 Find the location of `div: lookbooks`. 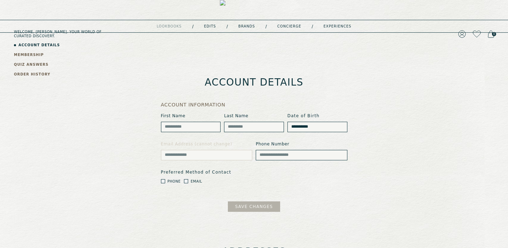

div: lookbooks is located at coordinates (169, 26).